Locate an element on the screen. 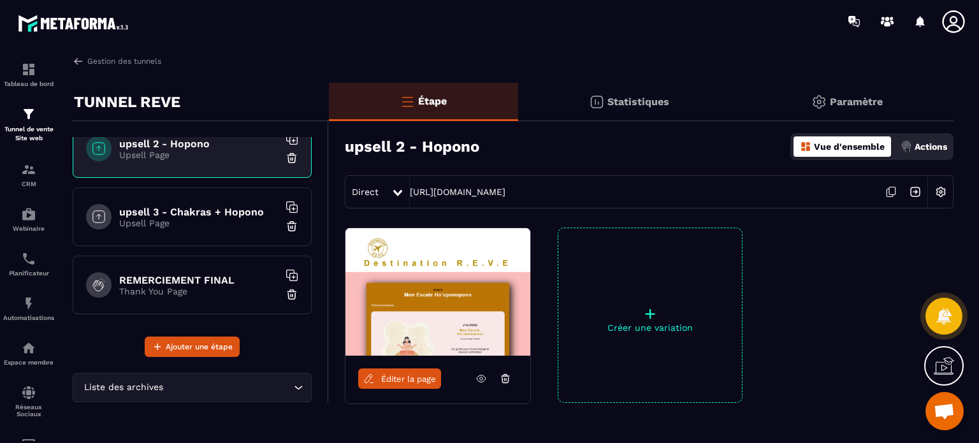  input: Search for option is located at coordinates (228, 388).